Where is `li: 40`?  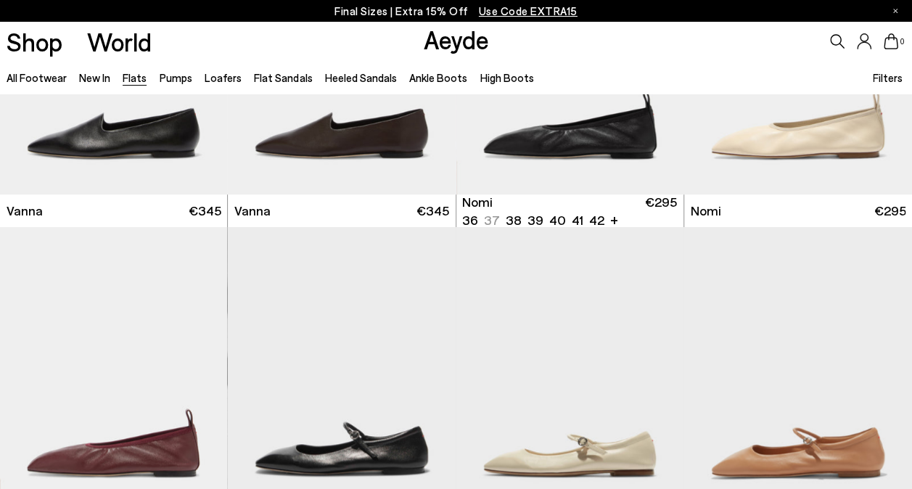
li: 40 is located at coordinates (557, 220).